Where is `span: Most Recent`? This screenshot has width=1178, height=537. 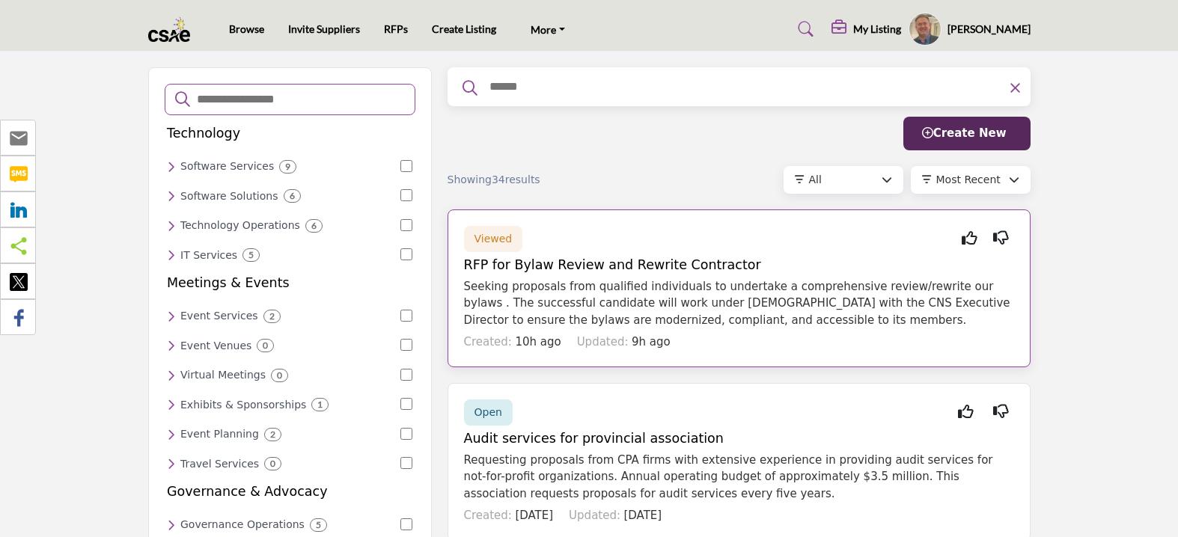
span: Most Recent is located at coordinates (968, 180).